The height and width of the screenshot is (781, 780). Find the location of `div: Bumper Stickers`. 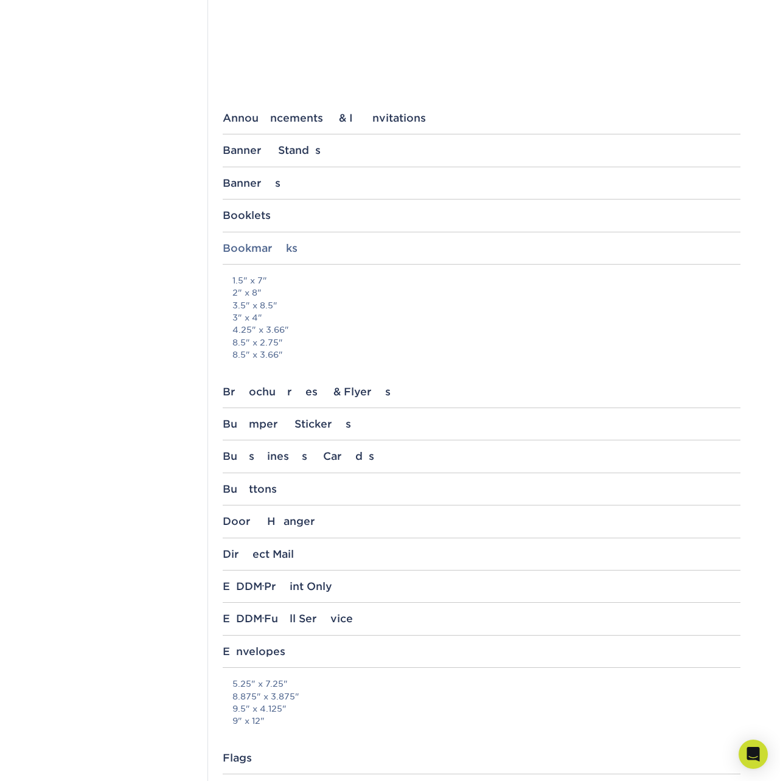

div: Bumper Stickers is located at coordinates (481, 424).